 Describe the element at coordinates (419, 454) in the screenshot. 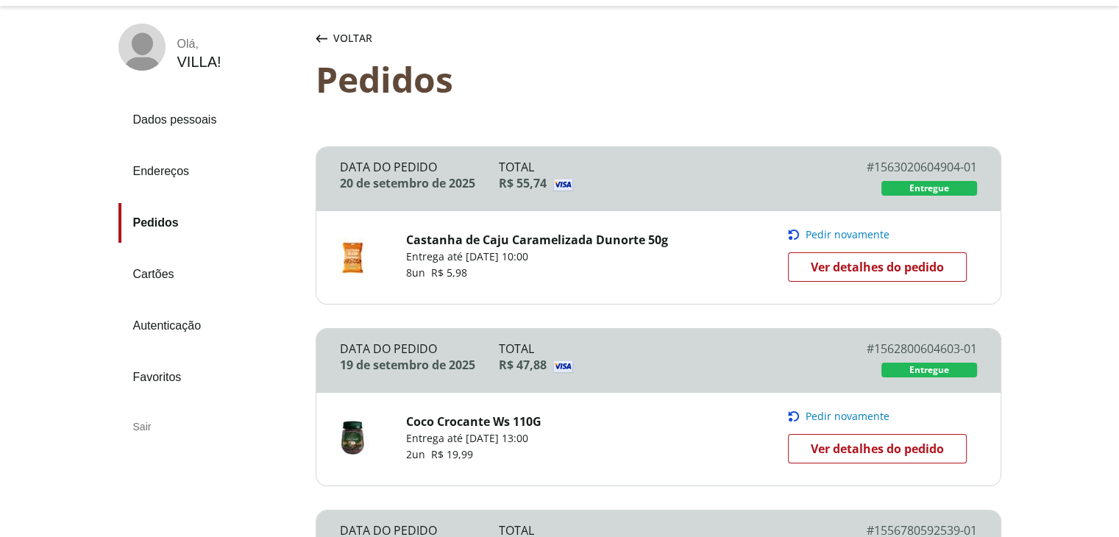

I see `span: 2 un` at that location.